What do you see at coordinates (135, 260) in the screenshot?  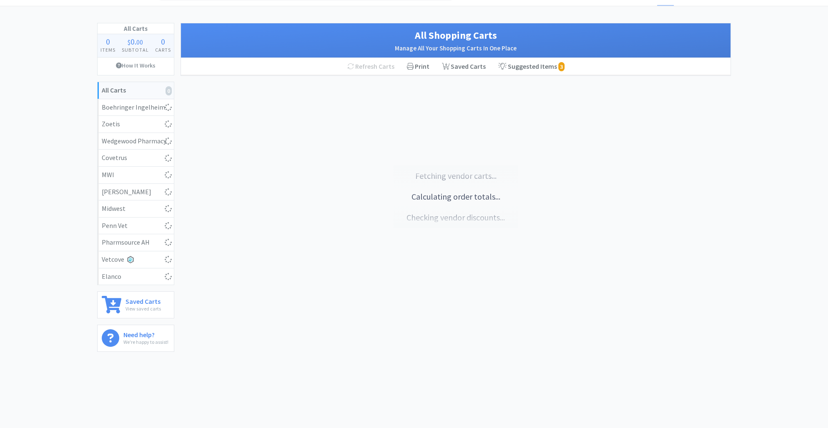 I see `div: Vetcove` at bounding box center [135, 260].